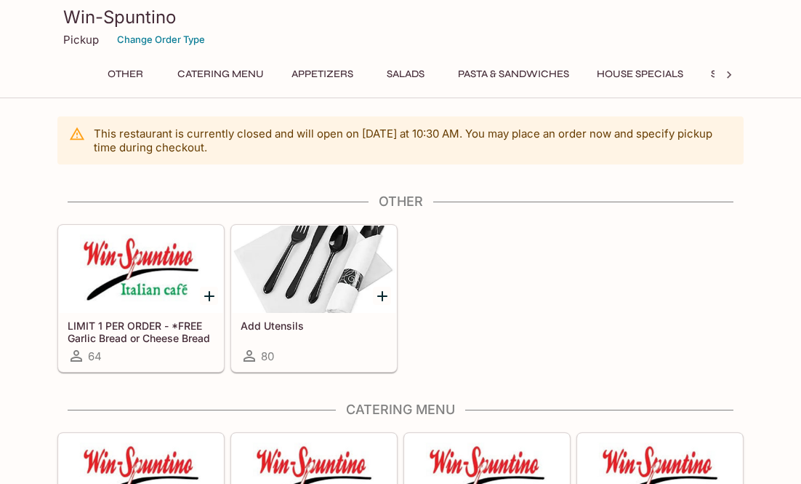 The width and height of the screenshot is (801, 484). Describe the element at coordinates (141, 331) in the screenshot. I see `h5: LIMIT 1 PER ORDER - *FREE Garlic Bread or Cheese Bread w/ Purchase of $50 or More!` at that location.